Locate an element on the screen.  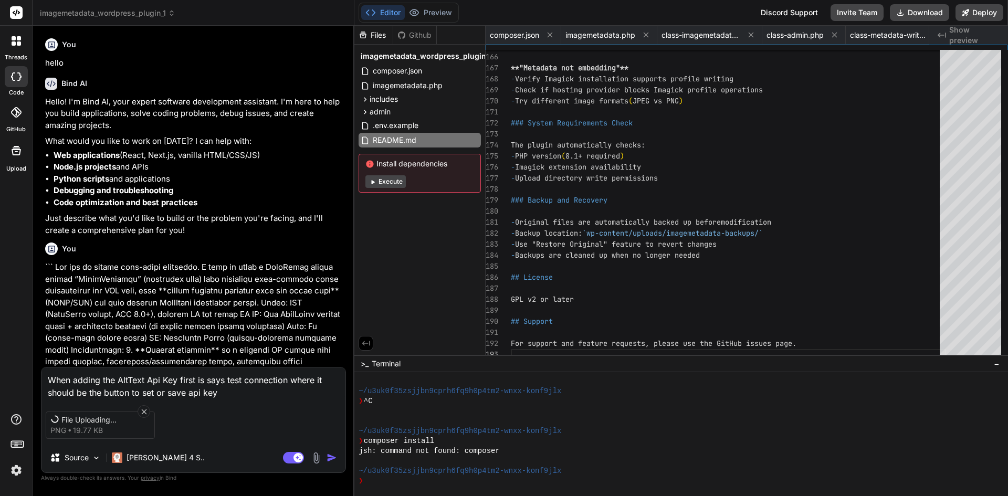
label: threads is located at coordinates (16, 57).